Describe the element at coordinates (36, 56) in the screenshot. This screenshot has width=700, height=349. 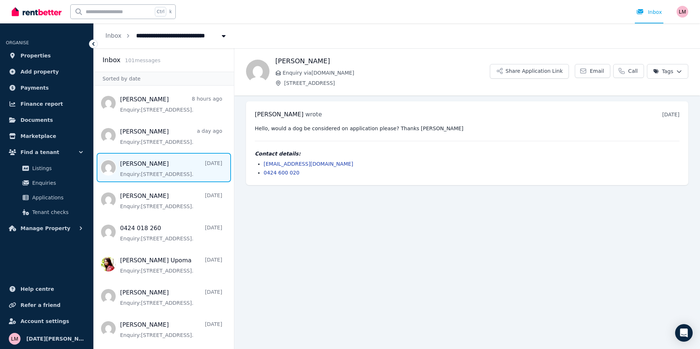
I see `span: Properties` at that location.